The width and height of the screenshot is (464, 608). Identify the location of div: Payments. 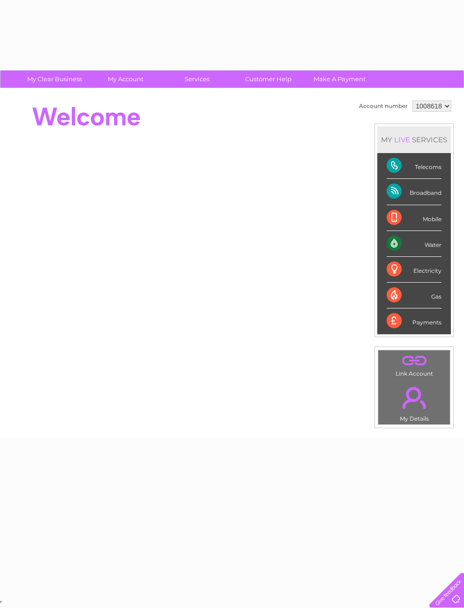
(414, 321).